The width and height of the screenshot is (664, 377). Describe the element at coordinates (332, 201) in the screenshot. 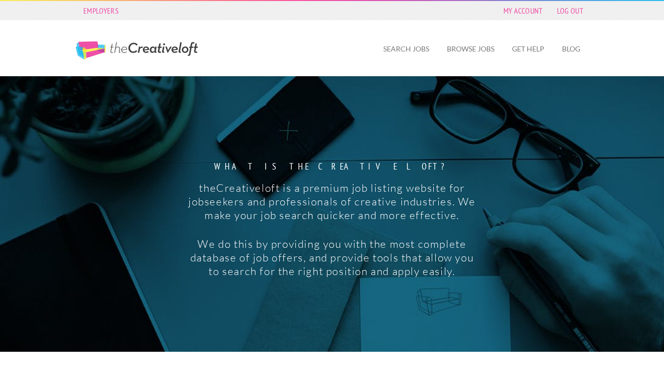

I see `p: theCreativeloft is a premium job listing website for jobseekers and professionals of creative ind...` at that location.